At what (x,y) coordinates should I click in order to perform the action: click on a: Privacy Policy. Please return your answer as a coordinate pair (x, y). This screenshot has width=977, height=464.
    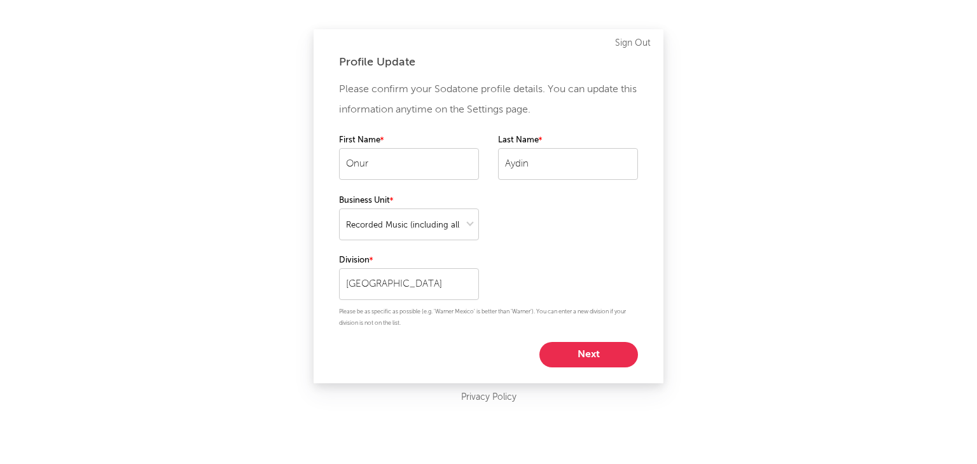
    Looking at the image, I should click on (488, 397).